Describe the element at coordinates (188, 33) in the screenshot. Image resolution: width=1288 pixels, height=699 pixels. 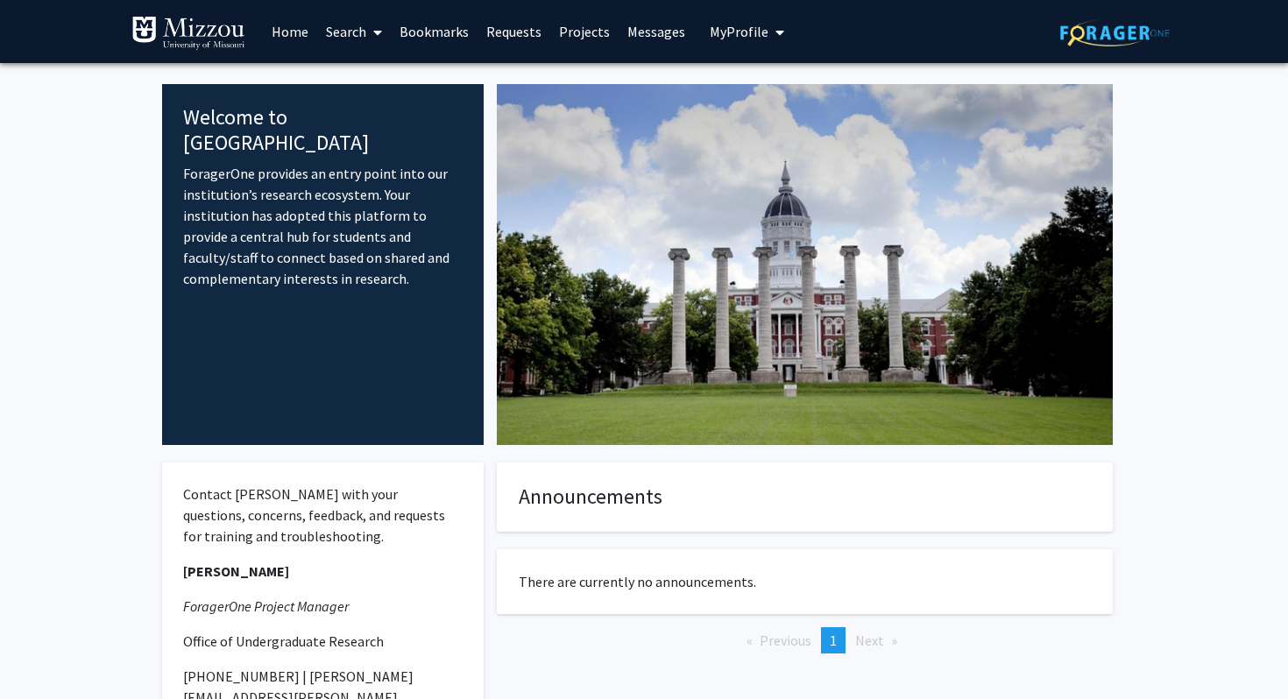
I see `img: University of Missouri Logo` at that location.